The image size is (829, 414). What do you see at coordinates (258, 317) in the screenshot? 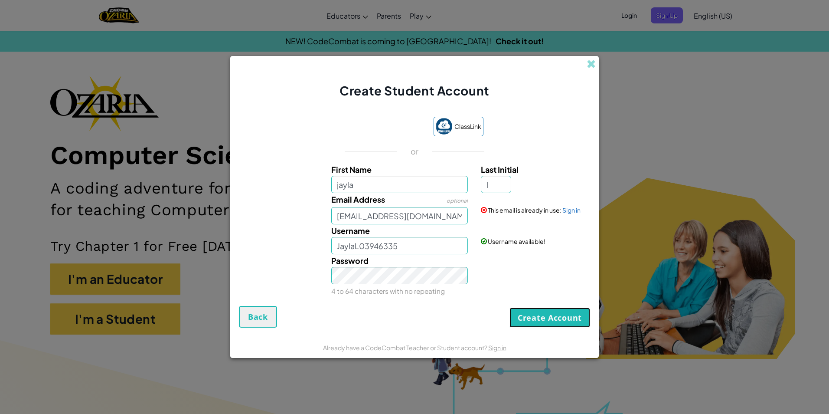
I see `span: Back` at bounding box center [258, 317].